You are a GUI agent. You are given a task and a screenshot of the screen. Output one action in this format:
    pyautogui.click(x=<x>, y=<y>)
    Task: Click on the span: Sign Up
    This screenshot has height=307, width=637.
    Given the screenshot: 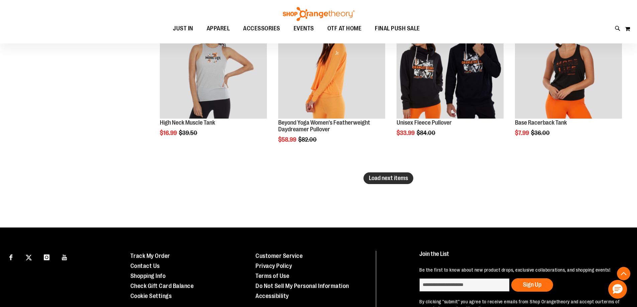 What is the action you would take?
    pyautogui.click(x=532, y=285)
    